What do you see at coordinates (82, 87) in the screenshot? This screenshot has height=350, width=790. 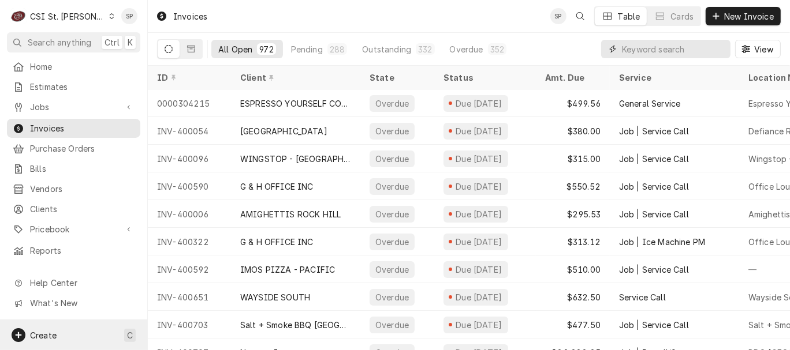 I see `span: Estimates` at bounding box center [82, 87].